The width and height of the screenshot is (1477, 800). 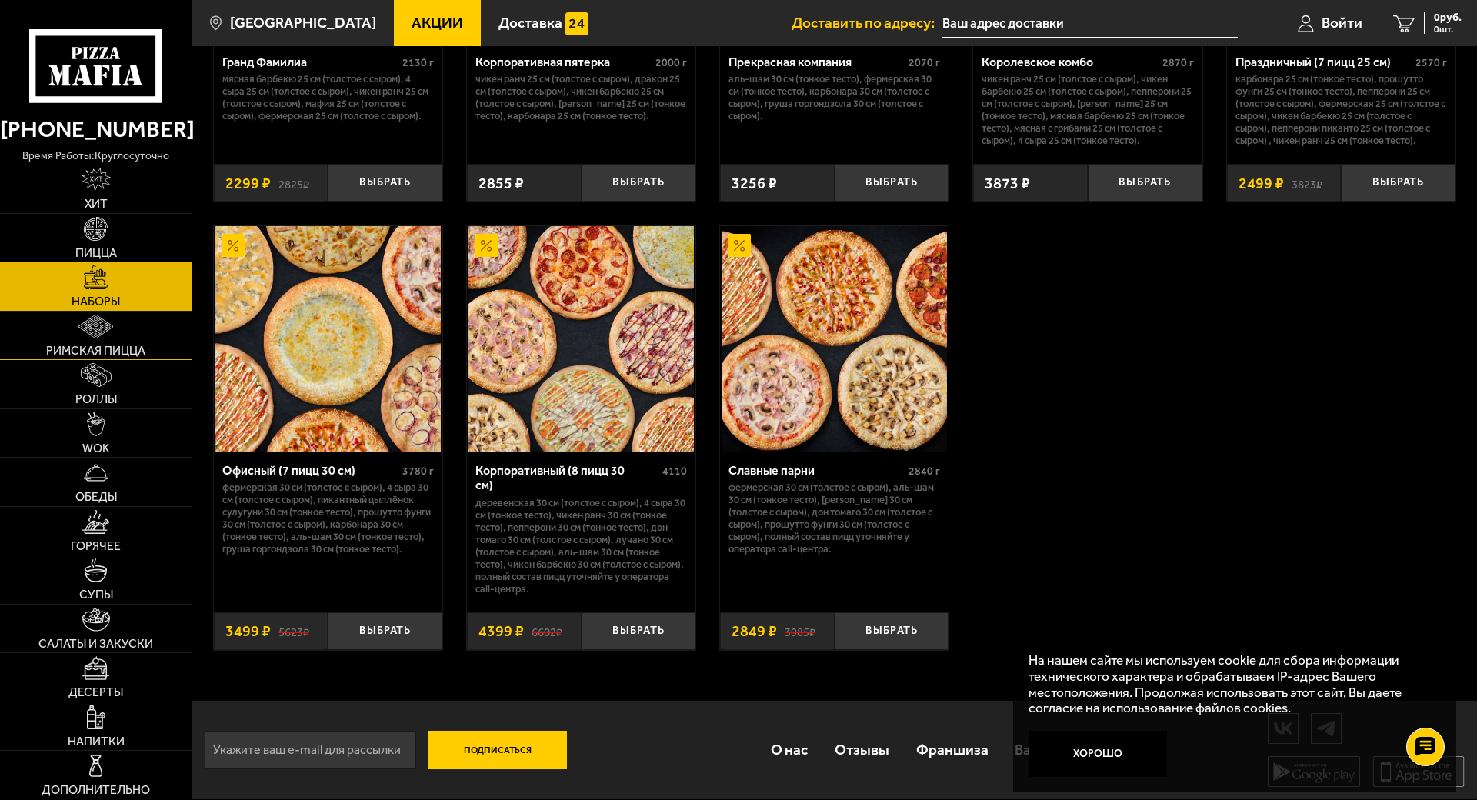 What do you see at coordinates (1447, 29) in the screenshot?
I see `span: 0 шт.` at bounding box center [1447, 29].